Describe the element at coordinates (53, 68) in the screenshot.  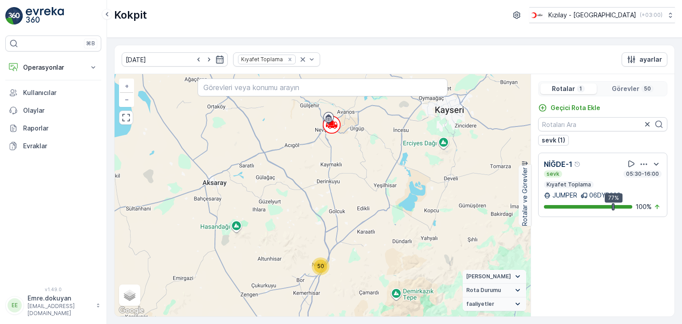
I see `p: Operasyonlar` at that location.